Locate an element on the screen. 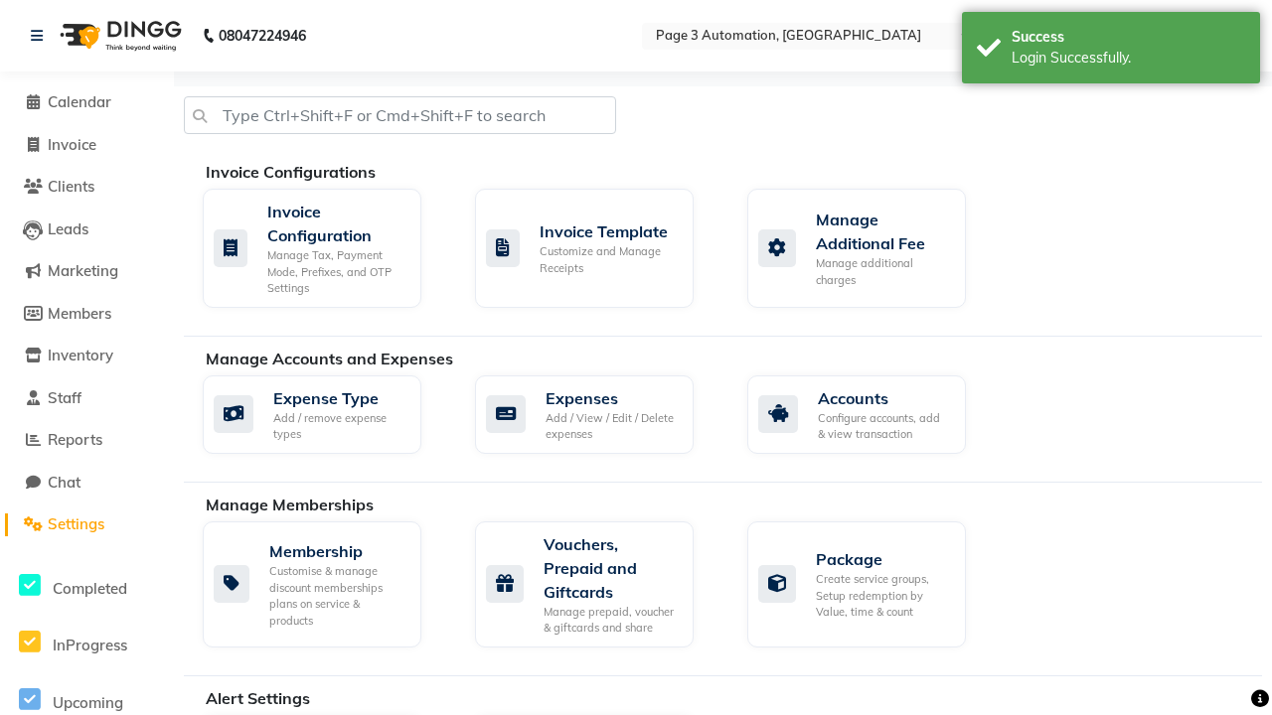 This screenshot has width=1272, height=715. div: Customise & manage discount memberships plans on service & products is located at coordinates (337, 596).